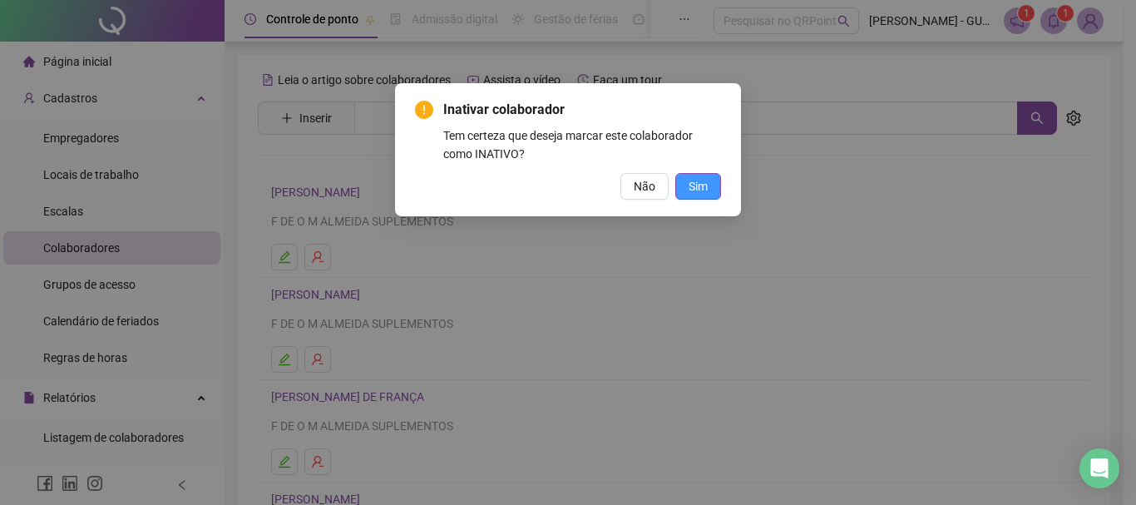  I want to click on span: Tem certeza que deseja marcar este colaborador como INATIVO?, so click(568, 145).